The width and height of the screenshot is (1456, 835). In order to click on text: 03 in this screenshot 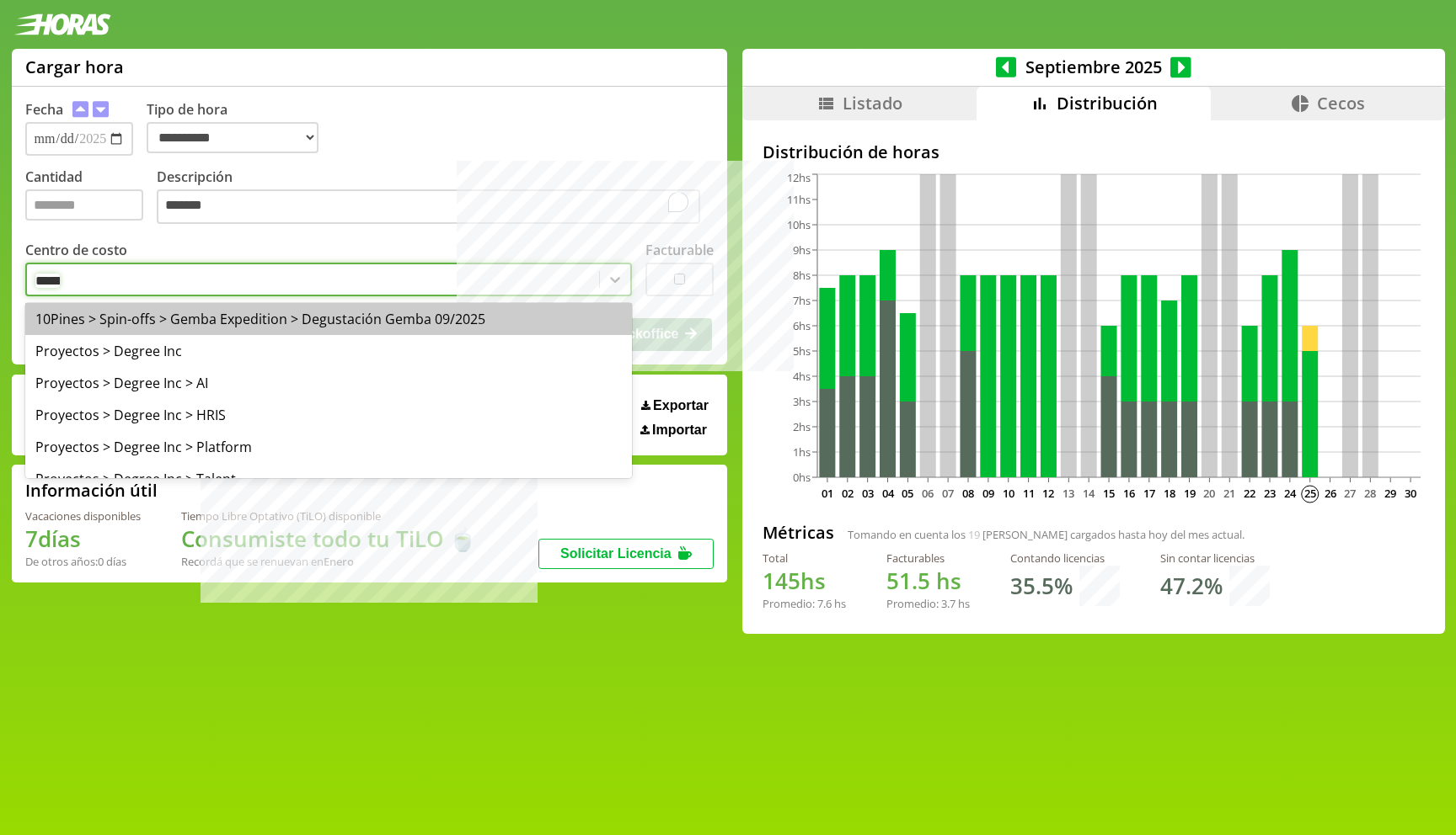, I will do `click(867, 493)`.